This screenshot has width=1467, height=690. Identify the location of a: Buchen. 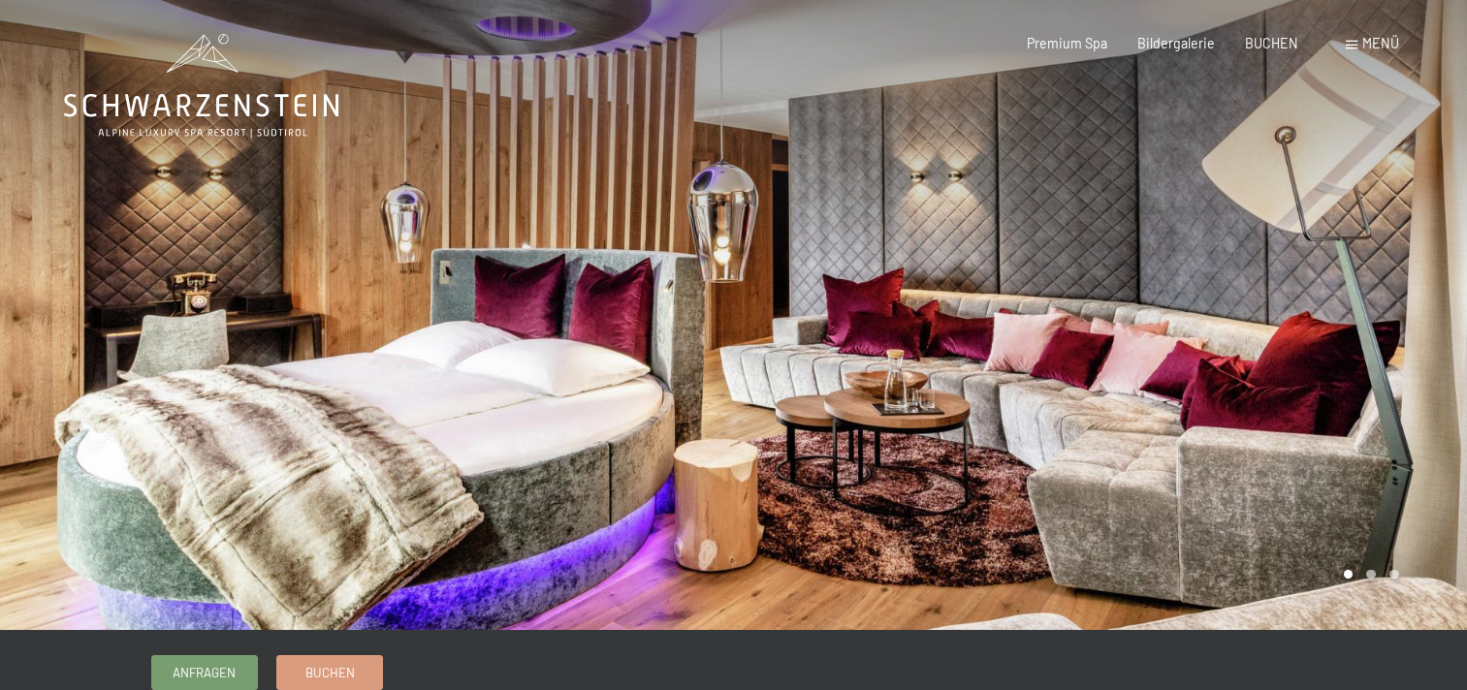
(330, 672).